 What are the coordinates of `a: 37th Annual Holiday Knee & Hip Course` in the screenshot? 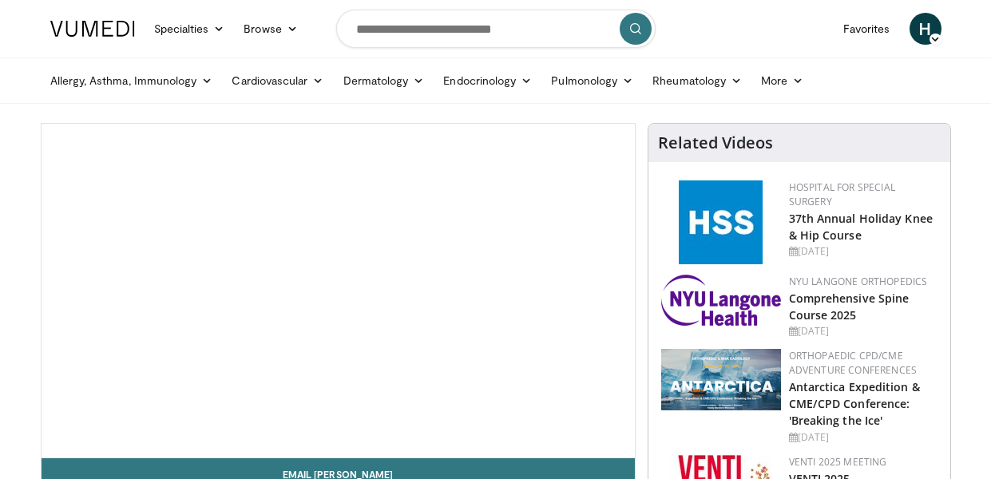 It's located at (861, 227).